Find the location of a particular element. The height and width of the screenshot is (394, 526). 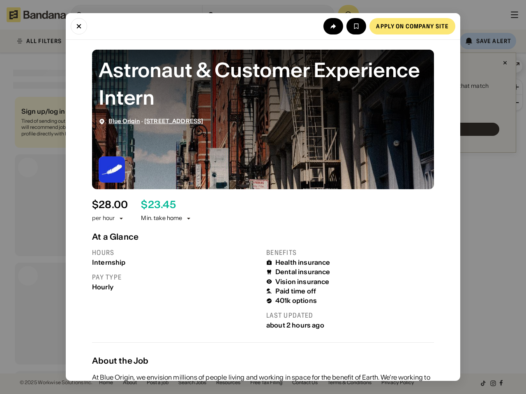

div: Last updated is located at coordinates (350, 316).